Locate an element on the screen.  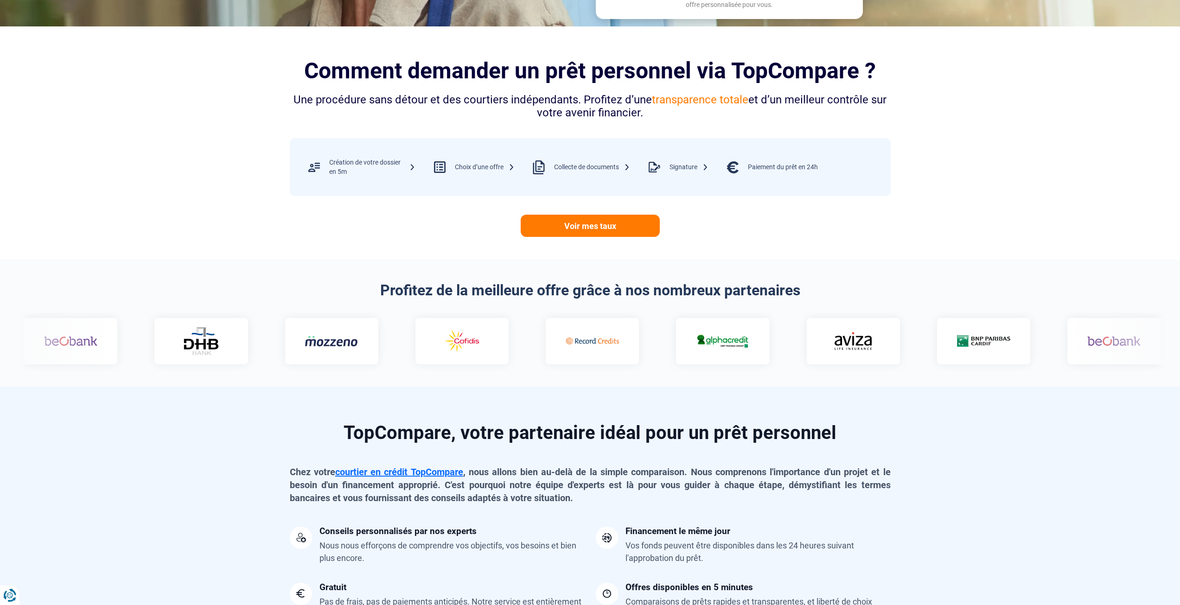
span: transparence totale is located at coordinates (700, 100).